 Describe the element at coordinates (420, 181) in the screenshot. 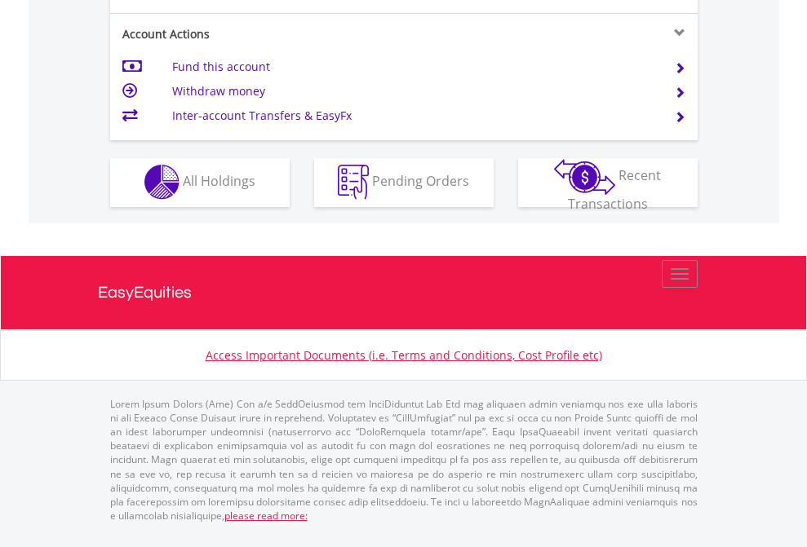

I see `span: Pending Orders` at that location.